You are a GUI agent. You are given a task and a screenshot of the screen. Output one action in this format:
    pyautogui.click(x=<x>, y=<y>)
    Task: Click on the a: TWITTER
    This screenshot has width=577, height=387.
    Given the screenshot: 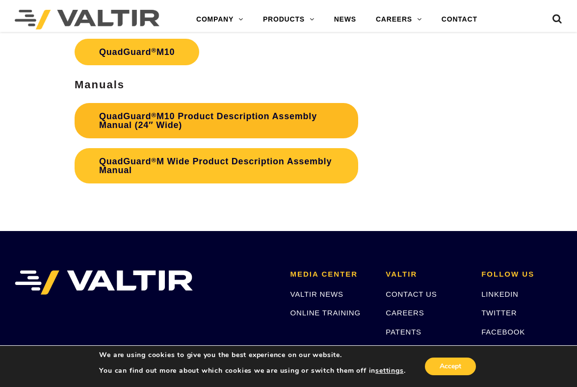 What is the action you would take?
    pyautogui.click(x=499, y=313)
    